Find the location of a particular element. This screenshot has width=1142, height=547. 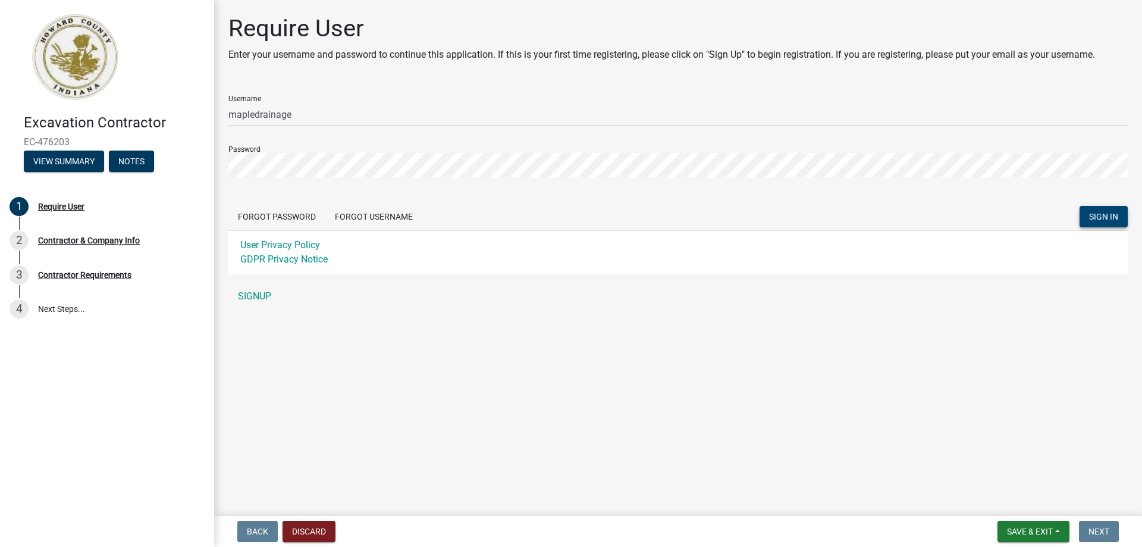

div: Contractor & Company Info is located at coordinates (89, 240).